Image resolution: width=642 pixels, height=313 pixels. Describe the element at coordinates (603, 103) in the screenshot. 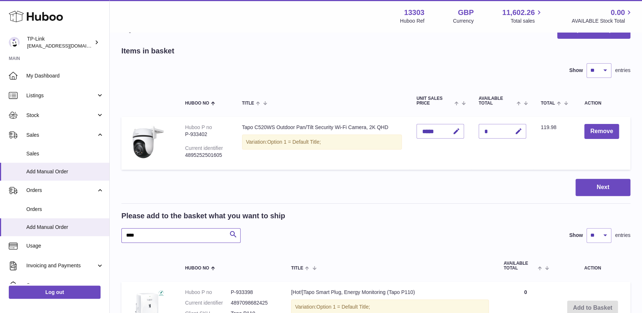

I see `div: Action` at that location.